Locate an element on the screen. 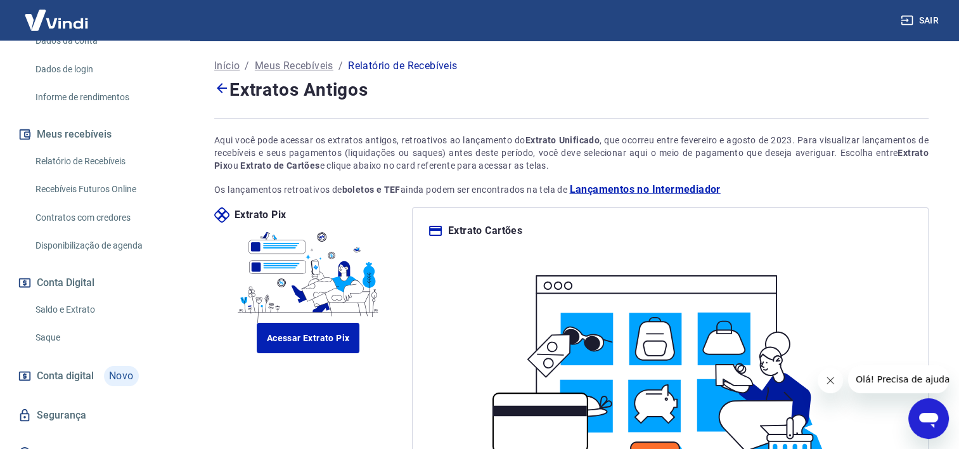 This screenshot has width=959, height=449. p: Extrato Cartões is located at coordinates (485, 231).